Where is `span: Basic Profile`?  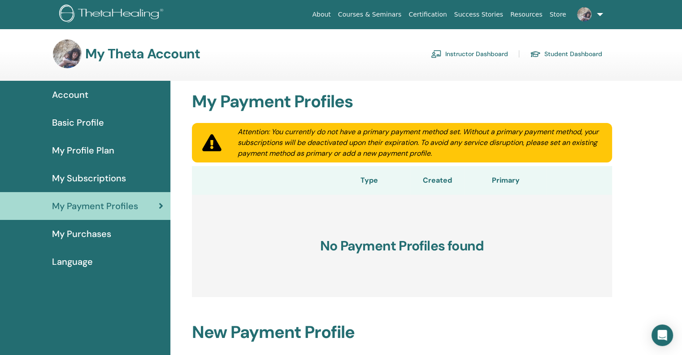
span: Basic Profile is located at coordinates (78, 122).